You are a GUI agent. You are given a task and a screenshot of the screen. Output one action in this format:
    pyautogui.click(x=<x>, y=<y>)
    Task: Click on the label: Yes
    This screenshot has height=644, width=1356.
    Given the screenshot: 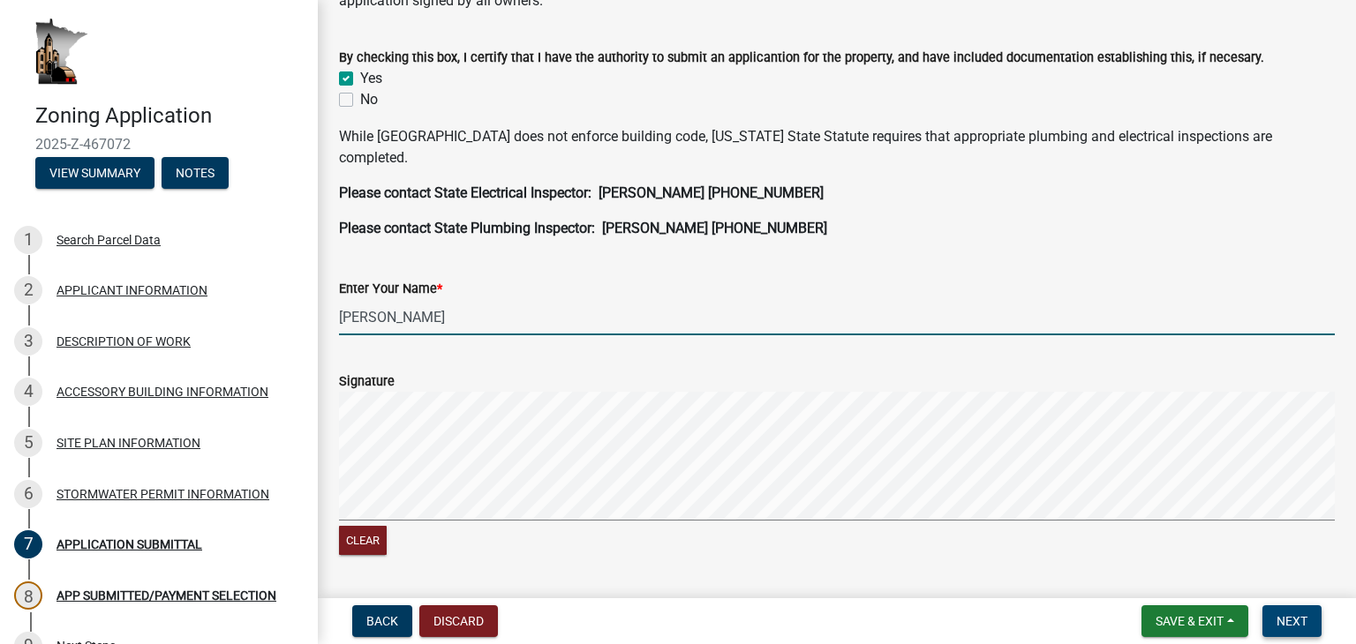 What is the action you would take?
    pyautogui.click(x=371, y=79)
    